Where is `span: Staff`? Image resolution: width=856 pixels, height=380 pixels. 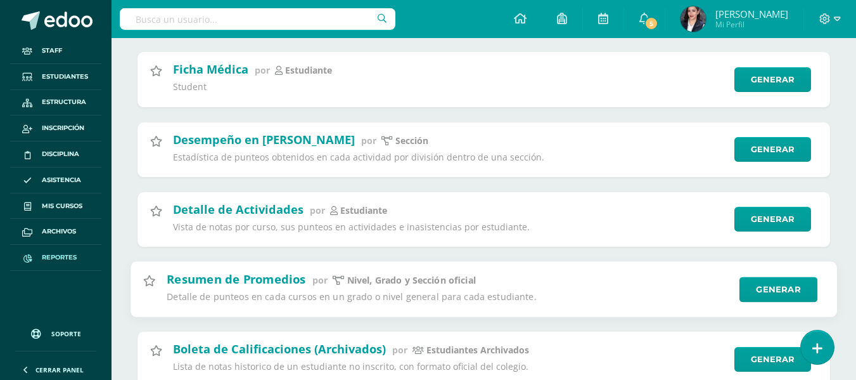 span: Staff is located at coordinates (52, 51).